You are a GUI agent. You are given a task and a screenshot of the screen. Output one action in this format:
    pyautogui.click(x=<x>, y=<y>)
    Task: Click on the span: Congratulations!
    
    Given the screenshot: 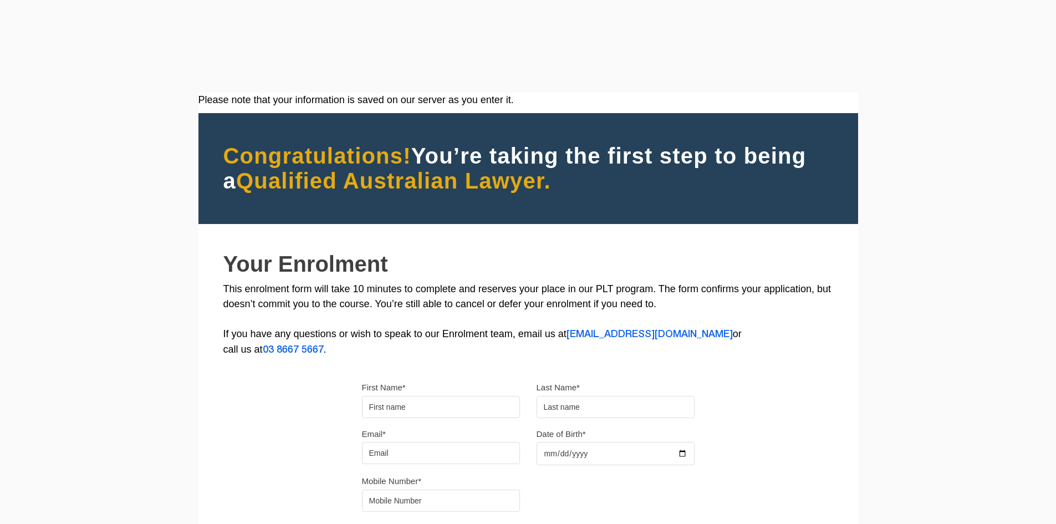 What is the action you would take?
    pyautogui.click(x=317, y=156)
    